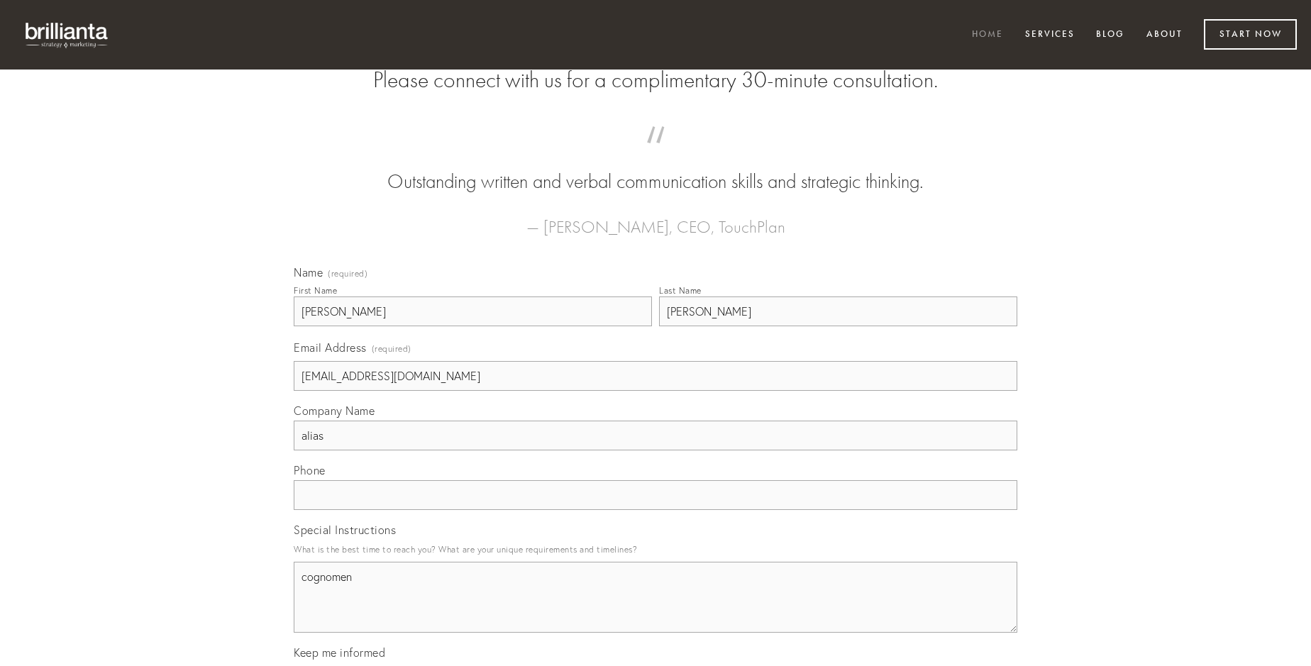  I want to click on span: Email Address, so click(330, 348).